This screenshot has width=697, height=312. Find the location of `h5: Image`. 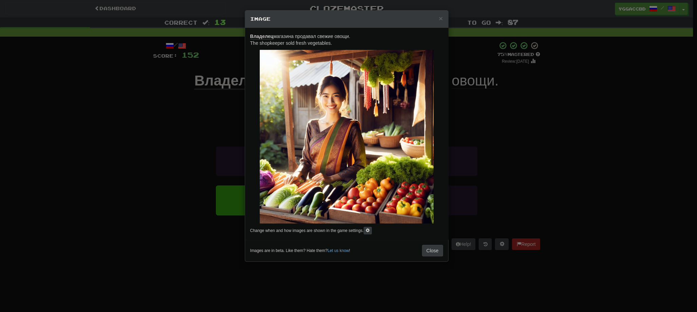

h5: Image is located at coordinates (347, 19).